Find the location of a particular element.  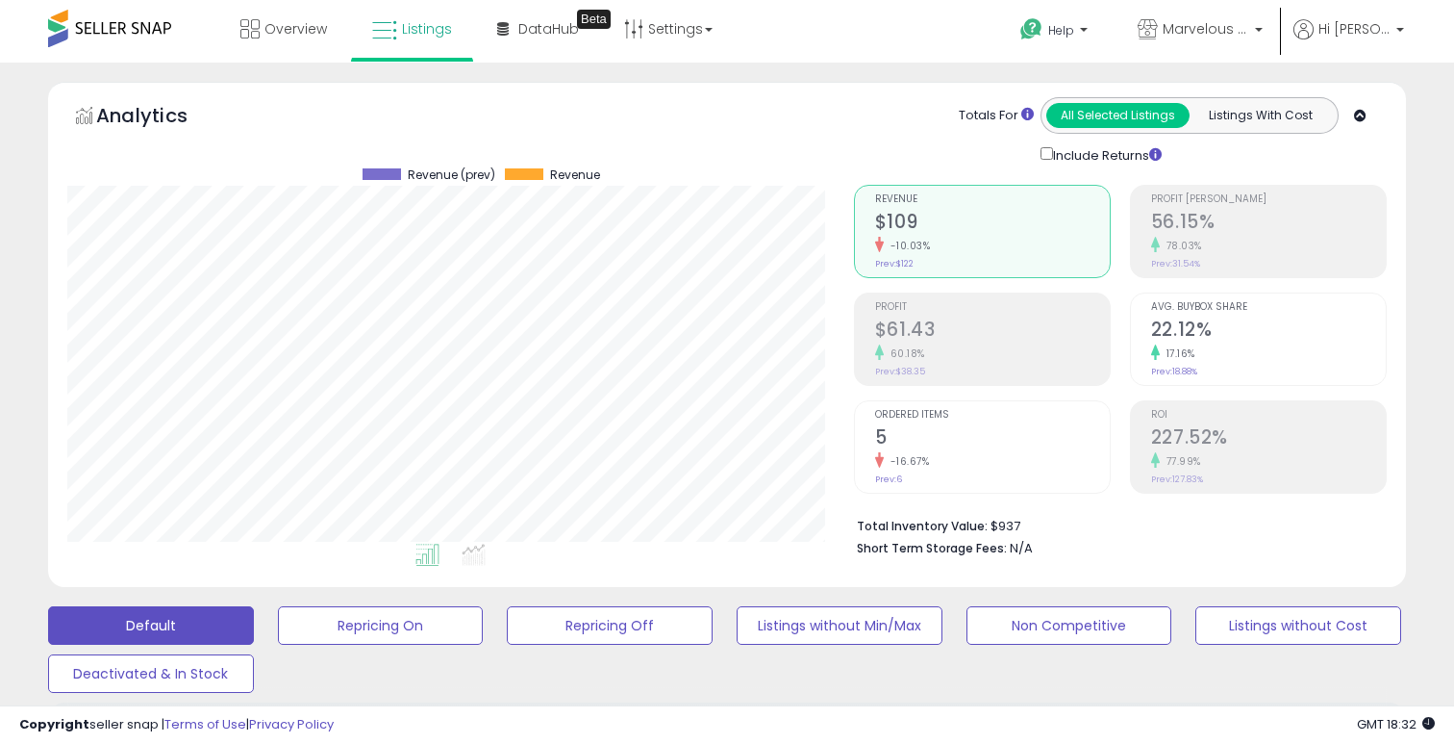

span: Revenue (prev) is located at coordinates (451, 175).